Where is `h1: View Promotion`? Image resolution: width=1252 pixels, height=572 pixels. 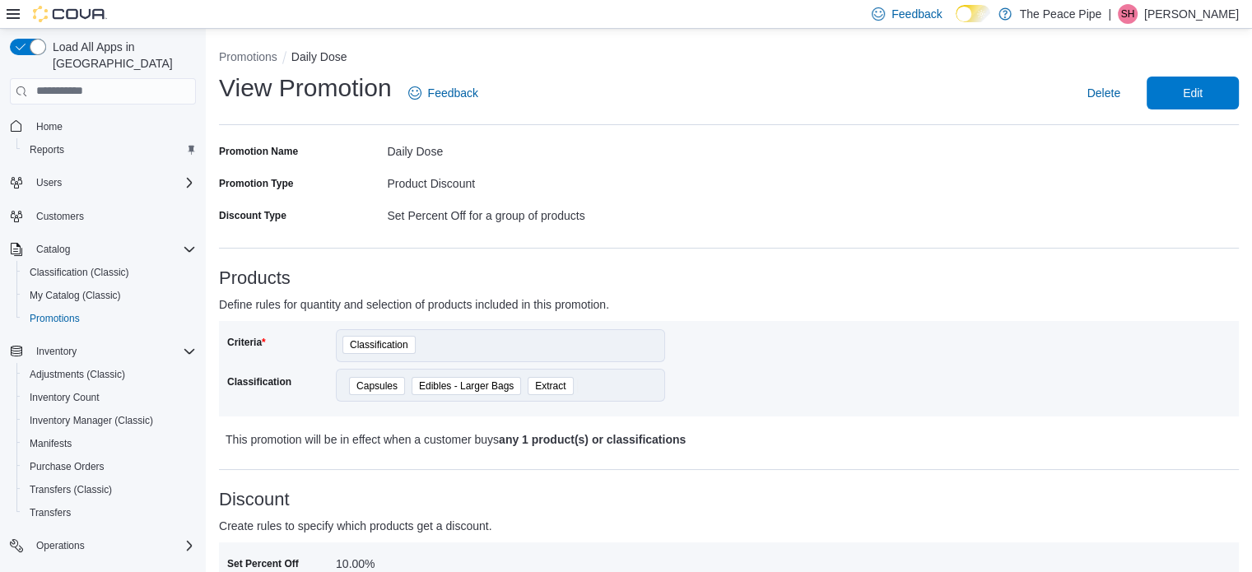 h1: View Promotion is located at coordinates (305, 88).